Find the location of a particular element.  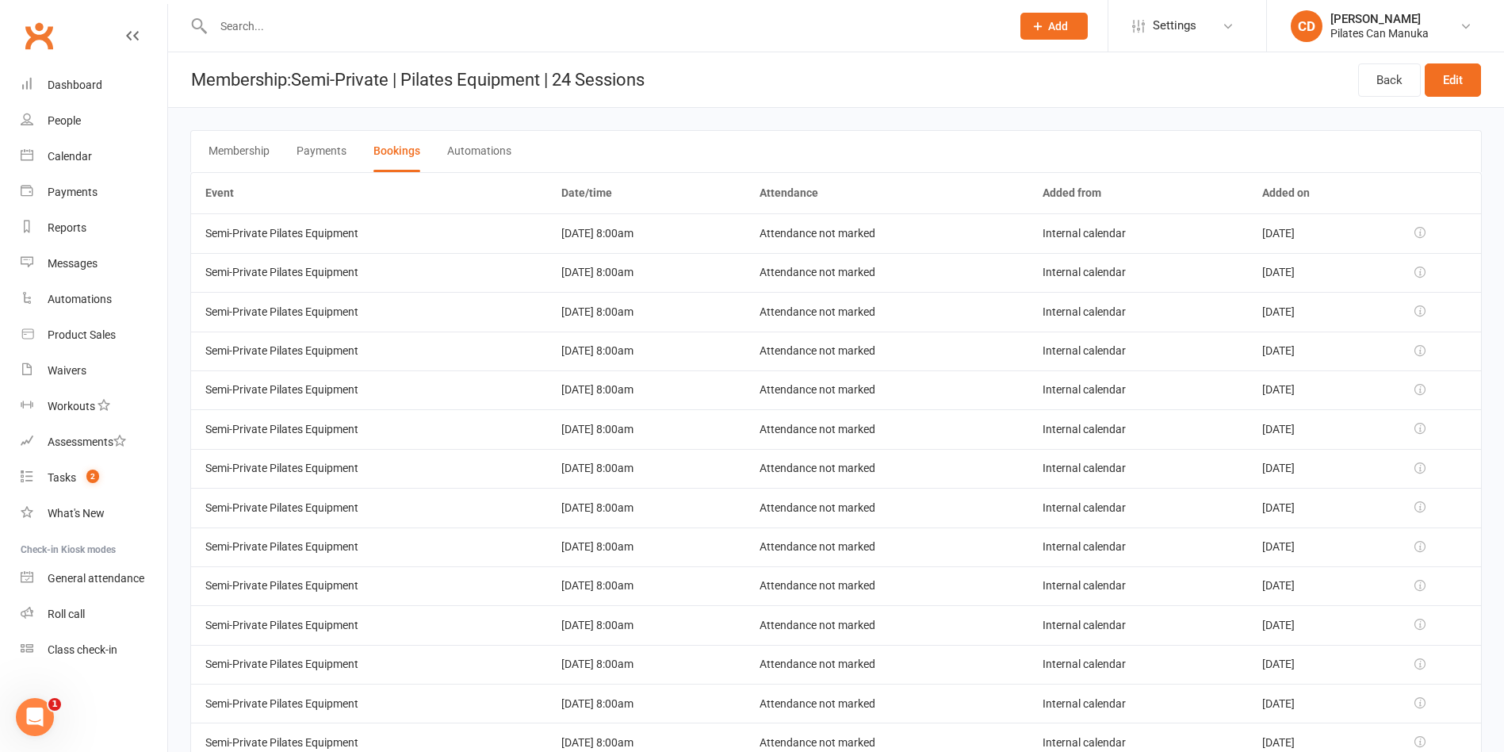

a: Messages is located at coordinates (94, 263).